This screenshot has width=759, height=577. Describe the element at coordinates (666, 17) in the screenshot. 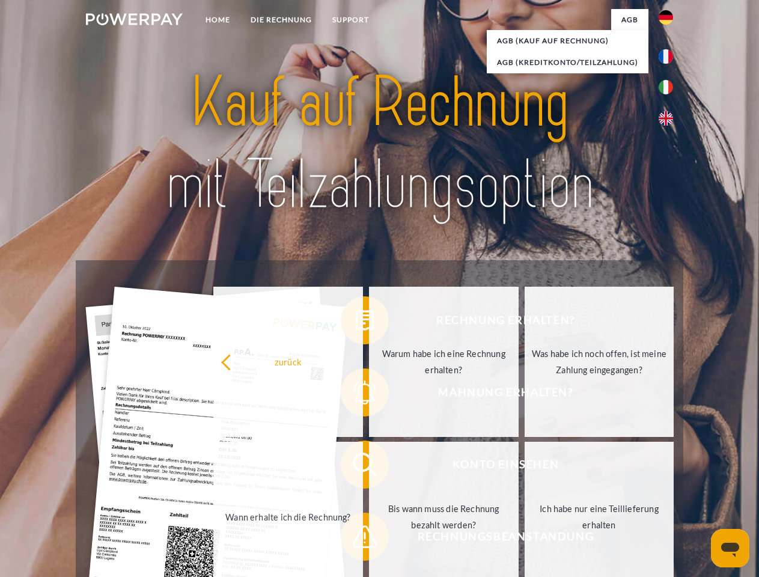

I see `img: de` at that location.